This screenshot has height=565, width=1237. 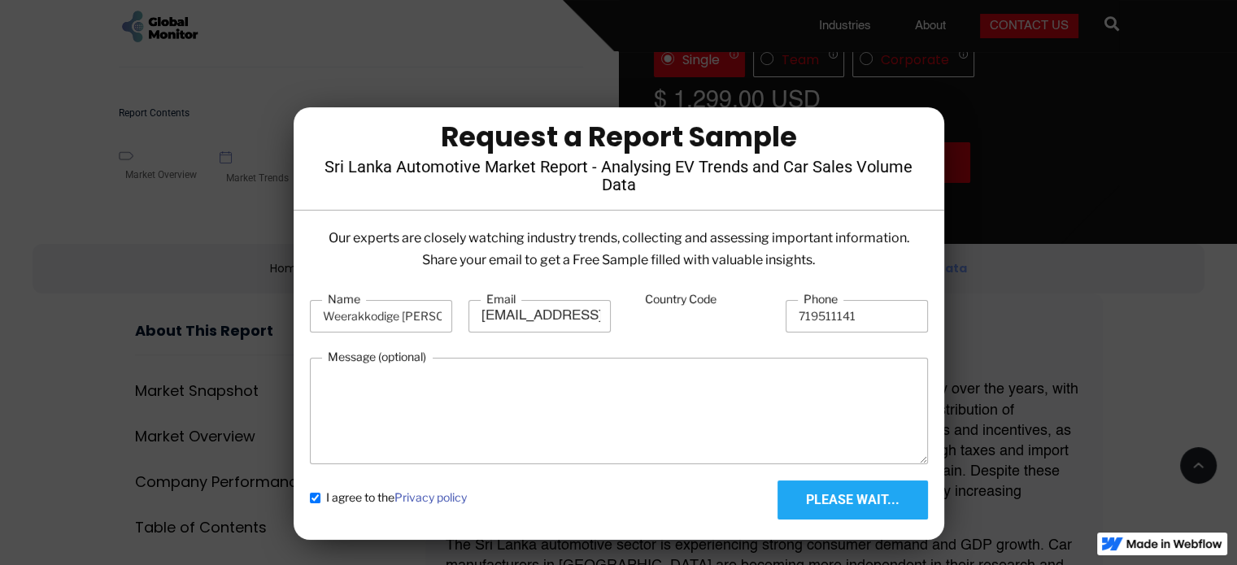 I want to click on label: Email, so click(x=501, y=299).